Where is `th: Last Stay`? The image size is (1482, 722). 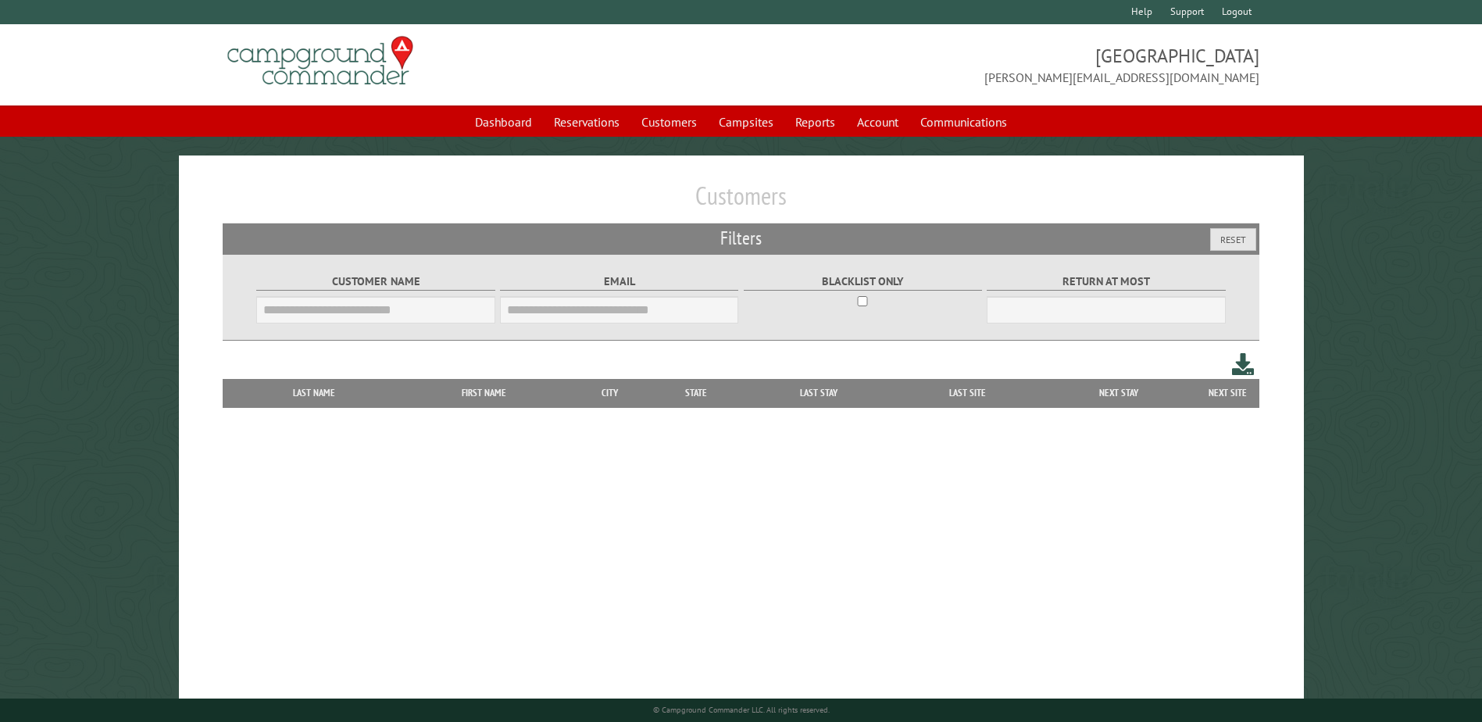
th: Last Stay is located at coordinates (819, 393).